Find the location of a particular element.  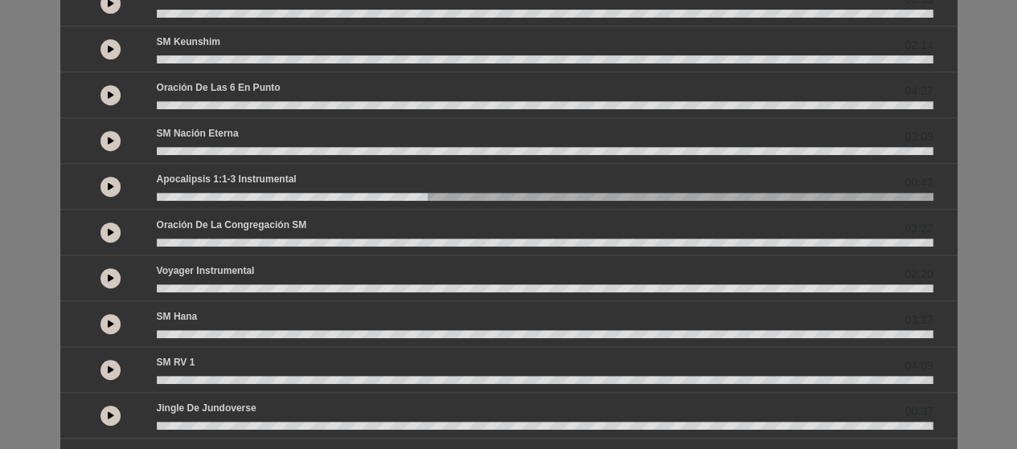

font: SM RV 1 is located at coordinates (176, 363).